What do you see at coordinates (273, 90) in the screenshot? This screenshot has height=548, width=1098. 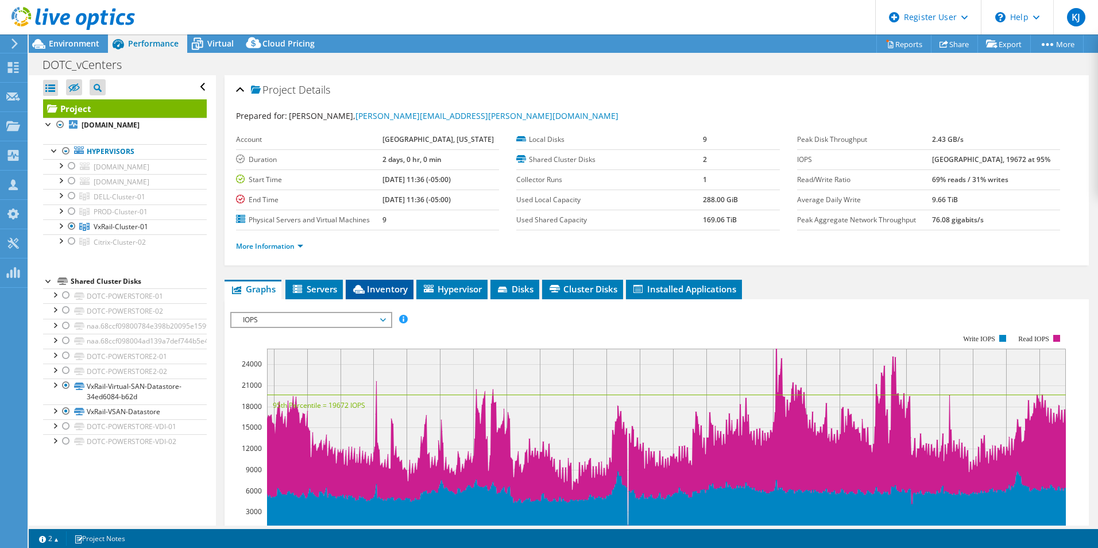 I see `span: Project` at bounding box center [273, 90].